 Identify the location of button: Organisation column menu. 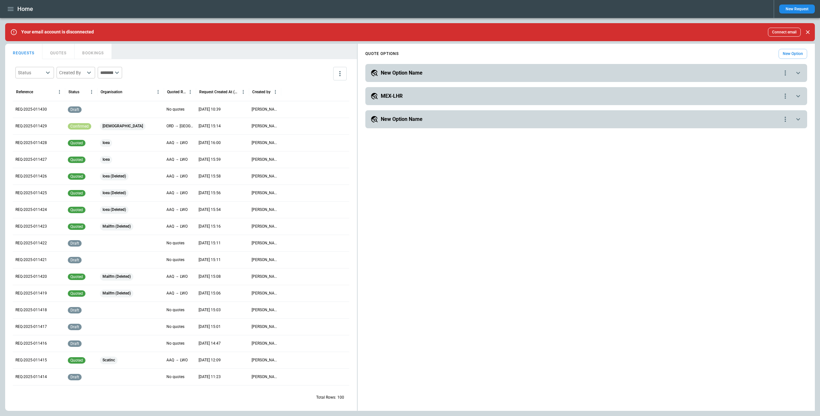
(158, 92).